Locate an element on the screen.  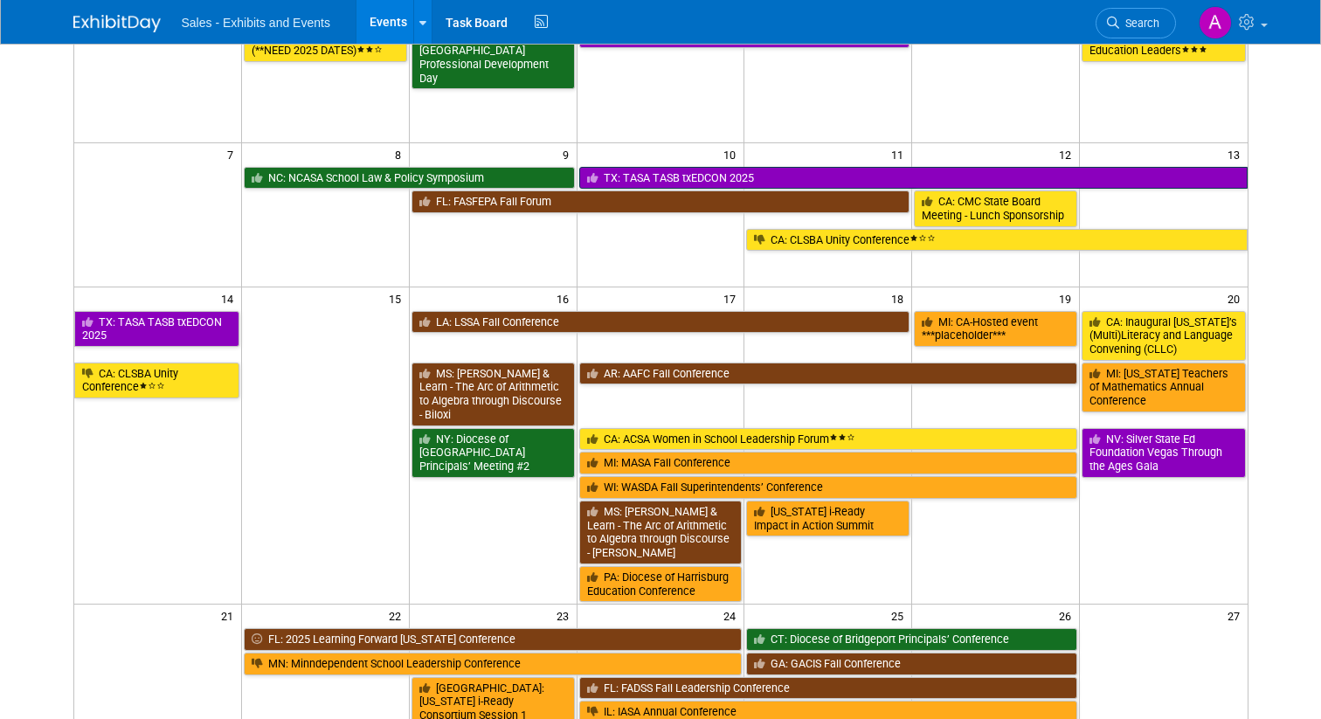
img: ExhibitDay is located at coordinates (117, 24).